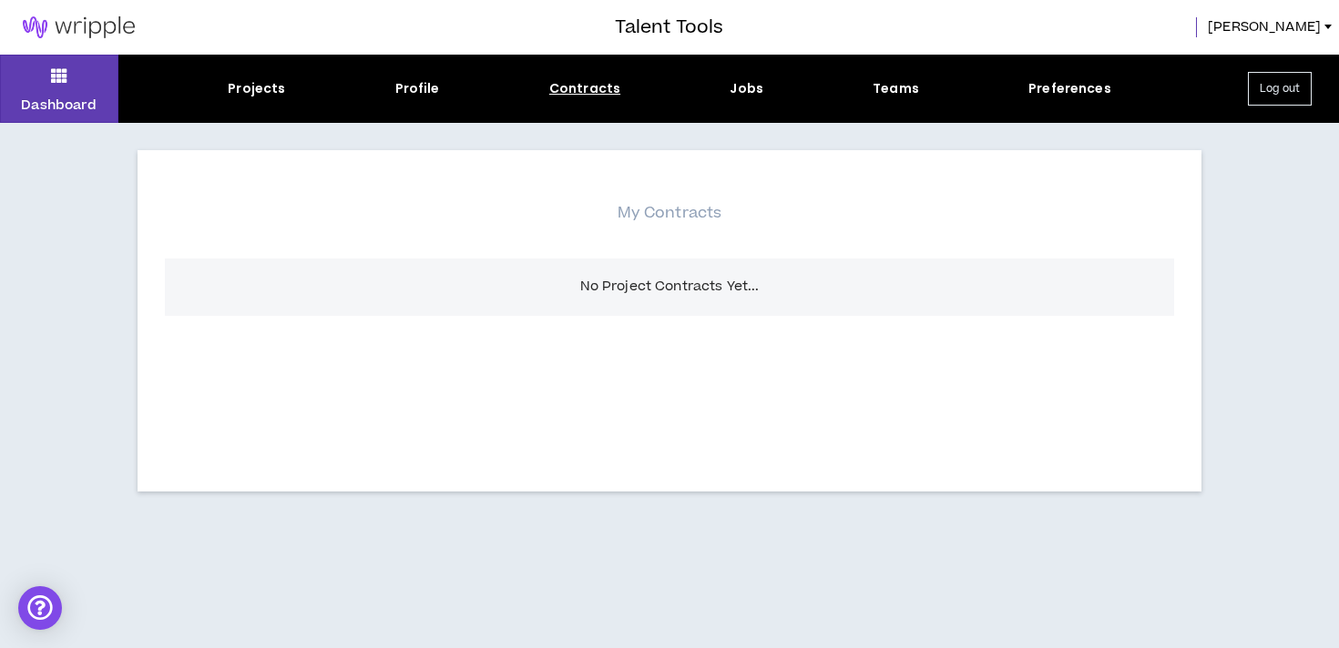 Image resolution: width=1339 pixels, height=648 pixels. Describe the element at coordinates (256, 88) in the screenshot. I see `div: Projects` at that location.